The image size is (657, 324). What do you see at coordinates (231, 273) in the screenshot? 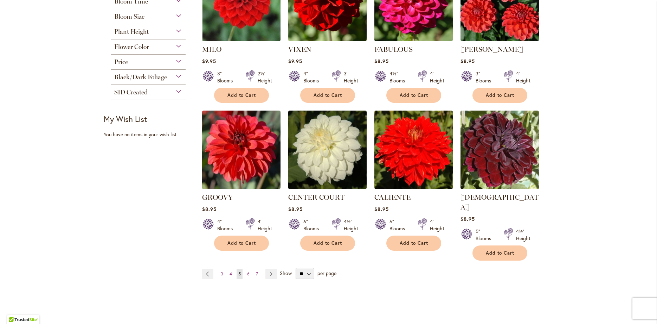
I see `span: 4` at bounding box center [231, 273].